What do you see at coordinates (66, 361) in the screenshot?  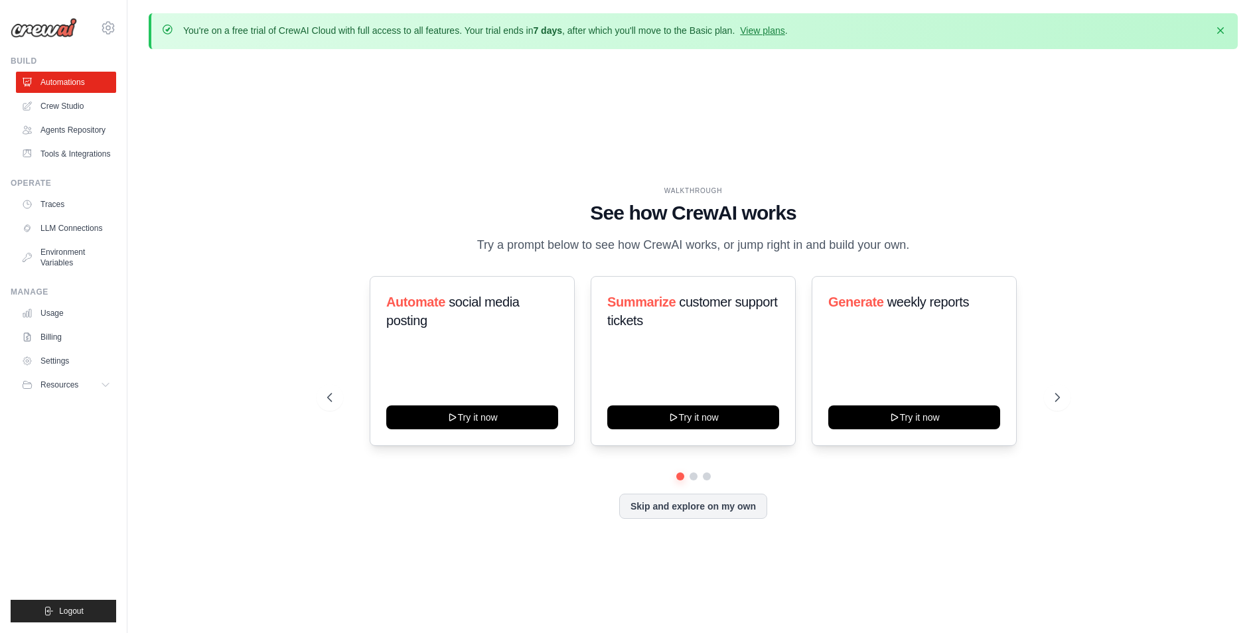 I see `a: Settings` at bounding box center [66, 361].